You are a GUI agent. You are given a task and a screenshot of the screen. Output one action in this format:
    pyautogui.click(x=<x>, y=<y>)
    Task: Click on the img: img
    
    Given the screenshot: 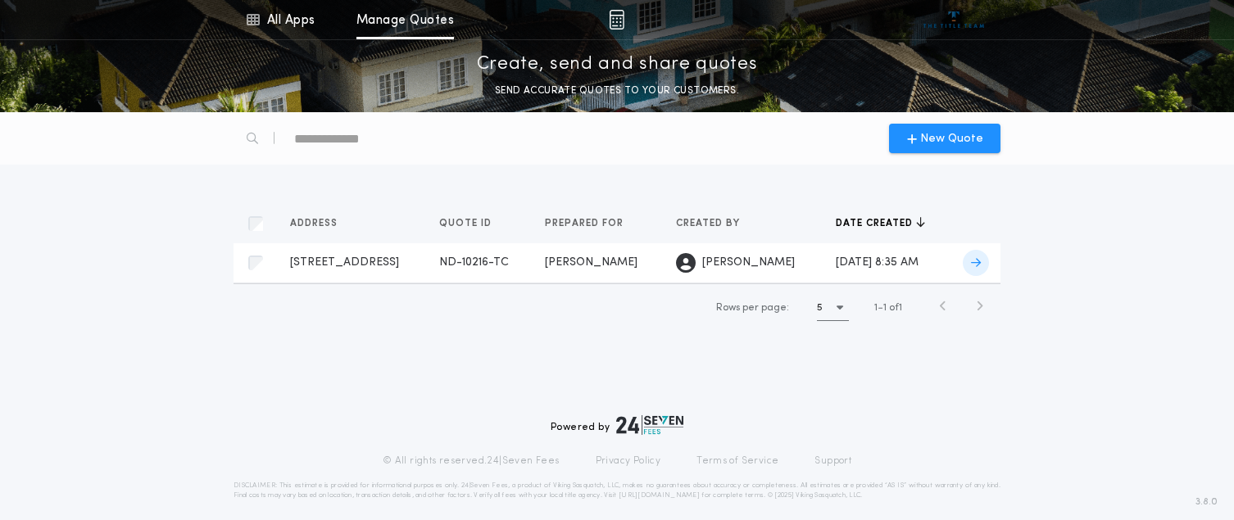 What is the action you would take?
    pyautogui.click(x=616, y=20)
    